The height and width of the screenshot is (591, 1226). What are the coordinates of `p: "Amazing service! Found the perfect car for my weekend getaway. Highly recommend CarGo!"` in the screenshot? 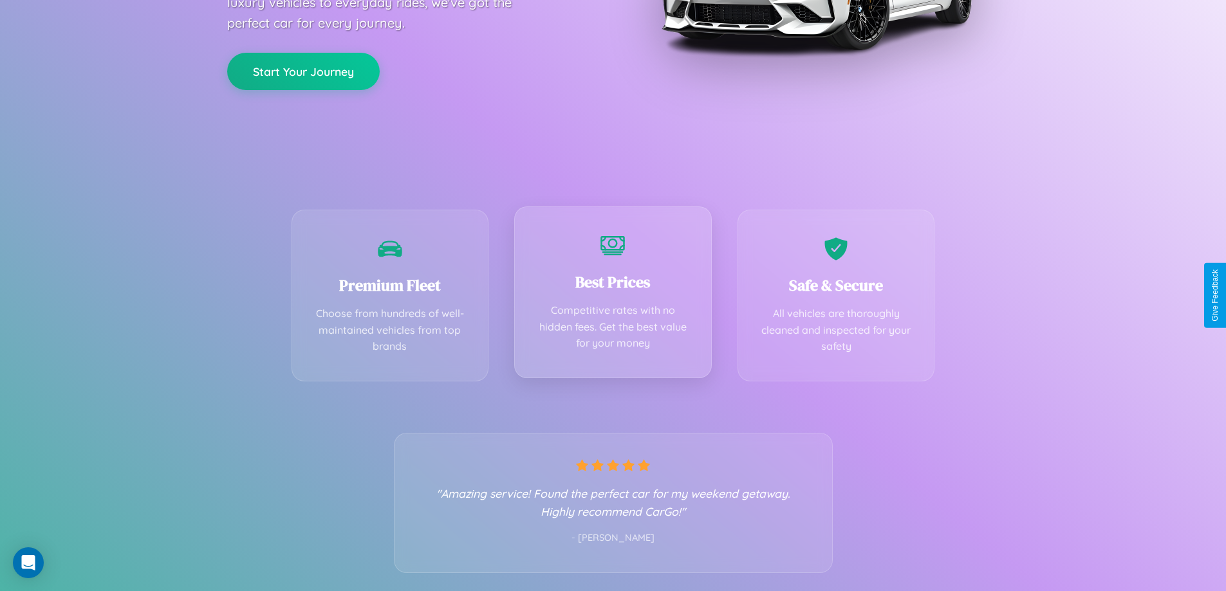 It's located at (613, 503).